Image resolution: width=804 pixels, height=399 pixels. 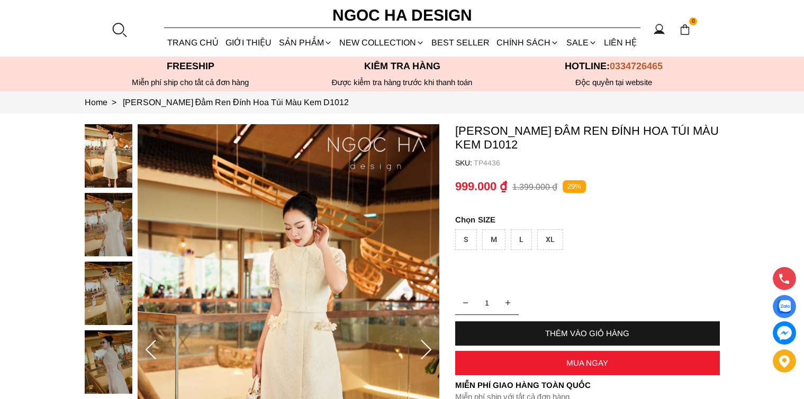 What do you see at coordinates (108, 362) in the screenshot?
I see `img: Catherine Dress_ Đầm Ren Đính Hoa Túi Màu Kem D1012_mini_3` at bounding box center [108, 362].